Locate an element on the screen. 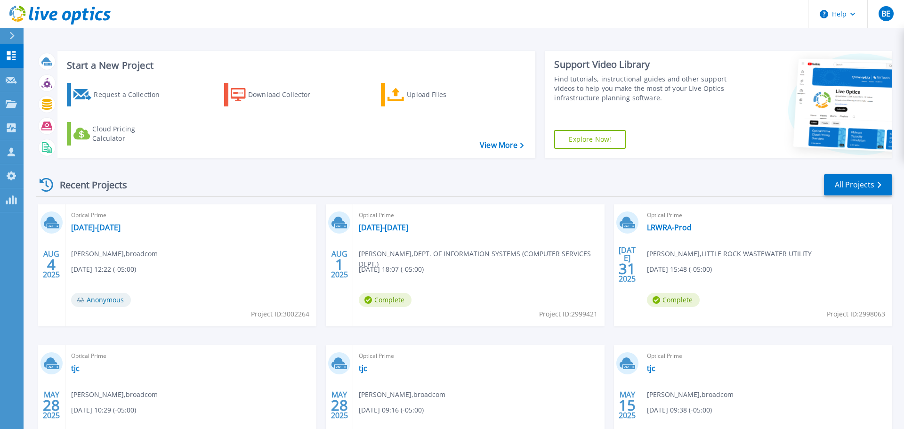 This screenshot has width=904, height=429. span: Project ID: 2998063 is located at coordinates (856, 314).